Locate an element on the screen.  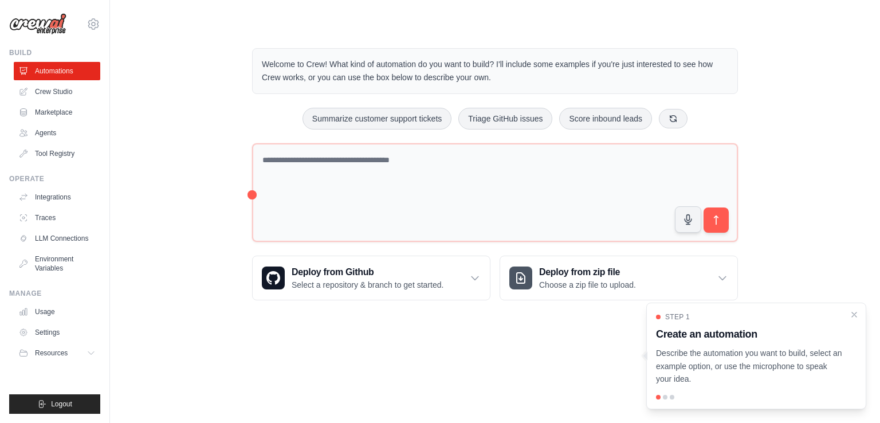
h3: Create an automation is located at coordinates (750, 334).